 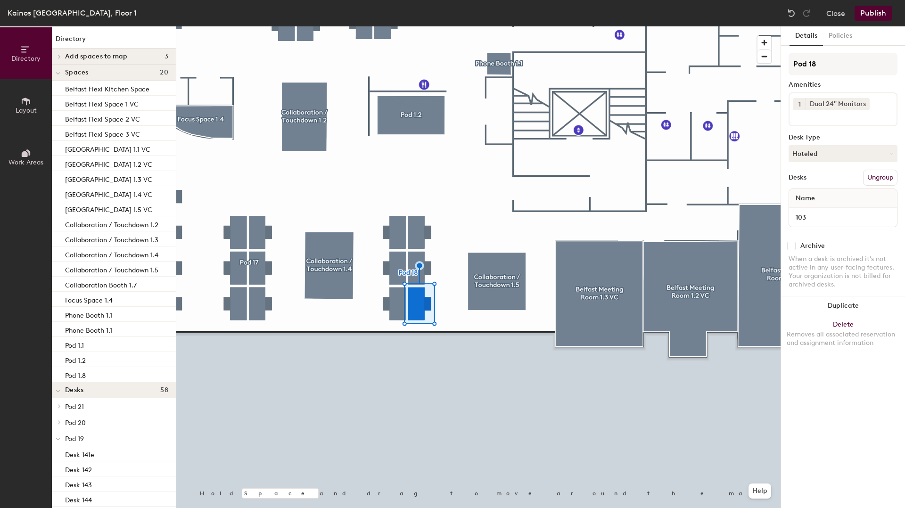 I want to click on div: Desk Type, so click(x=843, y=138).